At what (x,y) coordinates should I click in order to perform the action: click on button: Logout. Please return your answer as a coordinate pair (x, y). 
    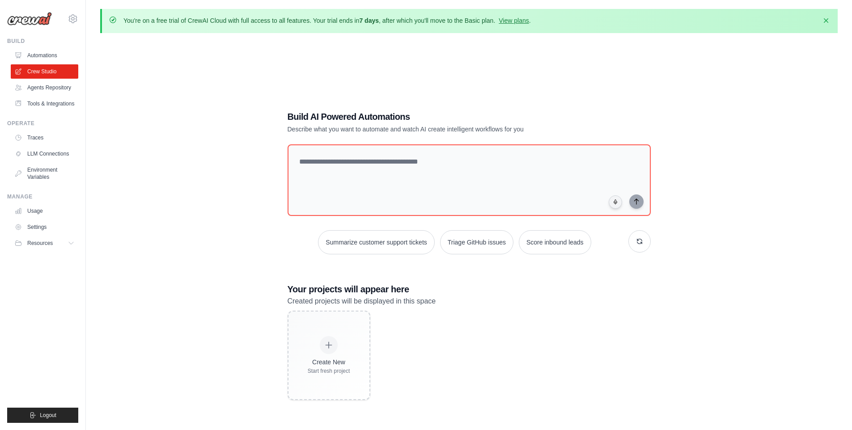
    Looking at the image, I should click on (42, 415).